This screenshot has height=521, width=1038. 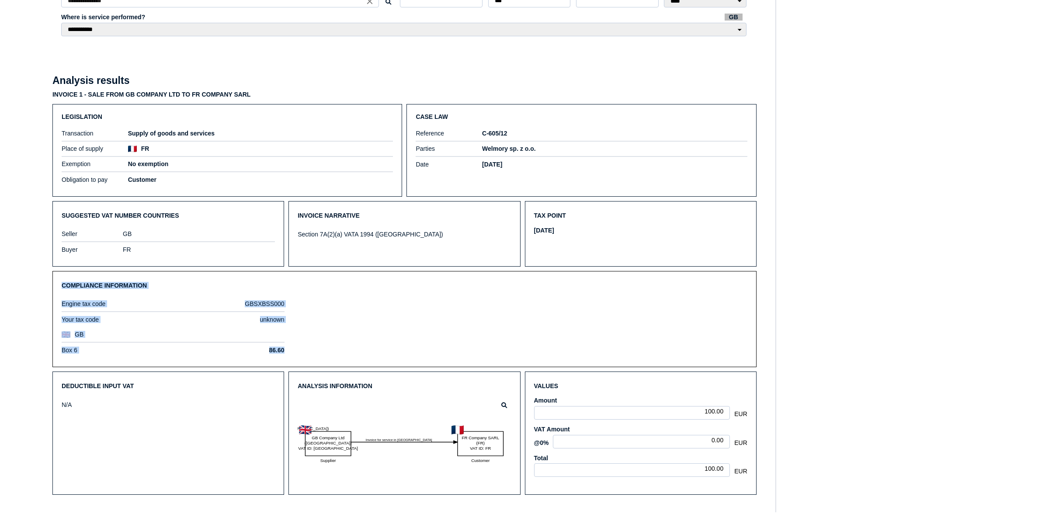 I want to click on label: Transaction, so click(x=95, y=133).